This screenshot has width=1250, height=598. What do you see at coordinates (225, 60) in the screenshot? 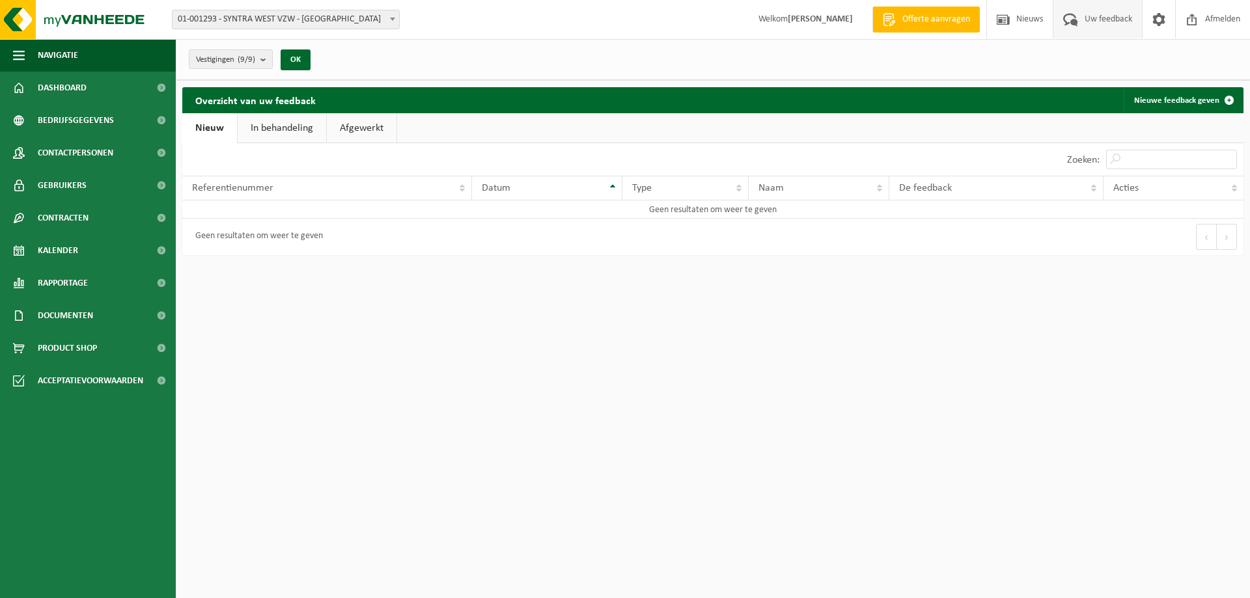
I see `span: Vestigingen` at bounding box center [225, 60].